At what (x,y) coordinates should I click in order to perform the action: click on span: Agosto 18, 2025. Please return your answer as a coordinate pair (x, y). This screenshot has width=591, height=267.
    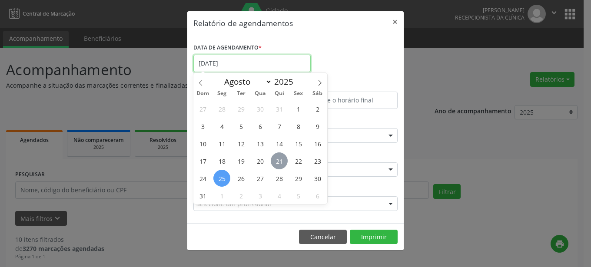
    Looking at the image, I should click on (222, 161).